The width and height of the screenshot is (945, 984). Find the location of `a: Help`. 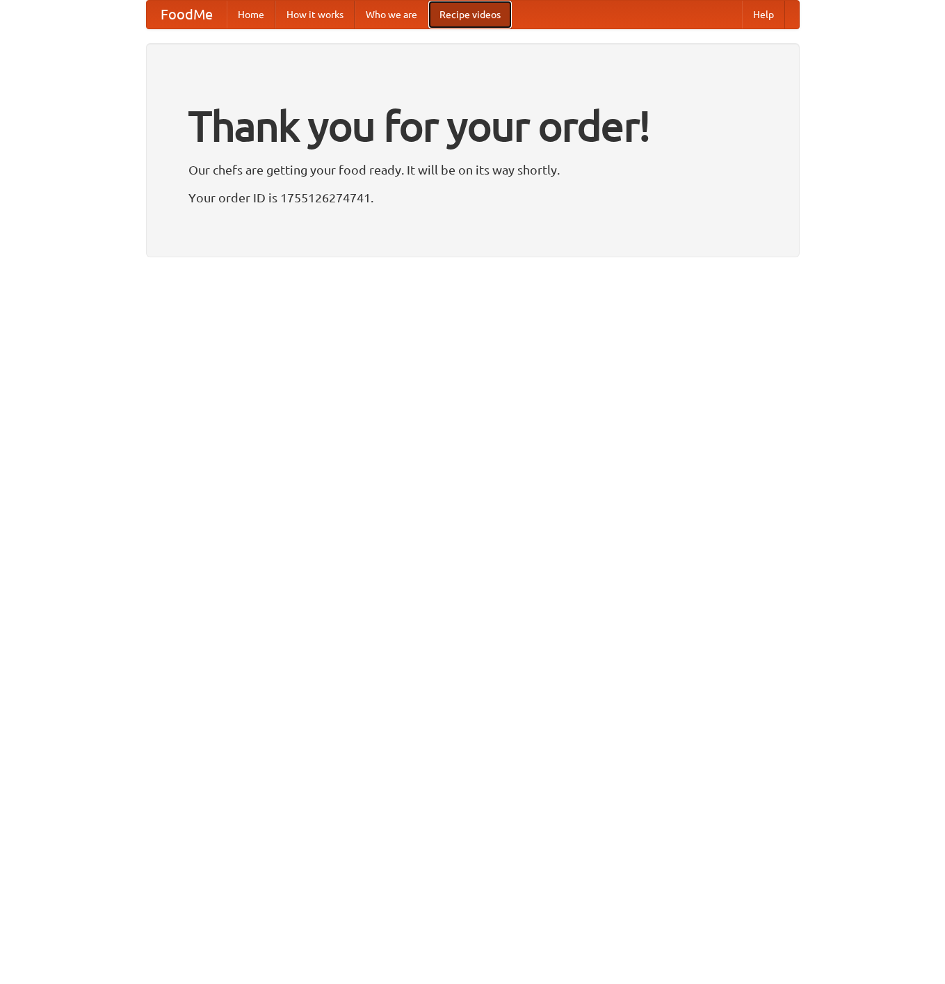

a: Help is located at coordinates (763, 15).